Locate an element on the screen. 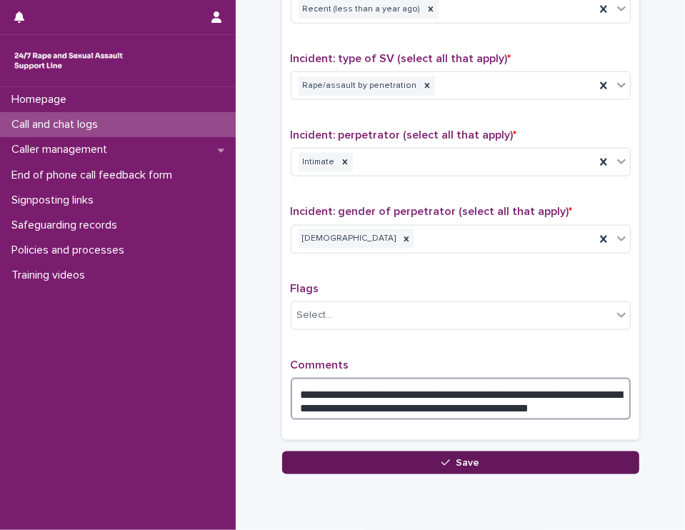  span: Comments is located at coordinates (320, 365).